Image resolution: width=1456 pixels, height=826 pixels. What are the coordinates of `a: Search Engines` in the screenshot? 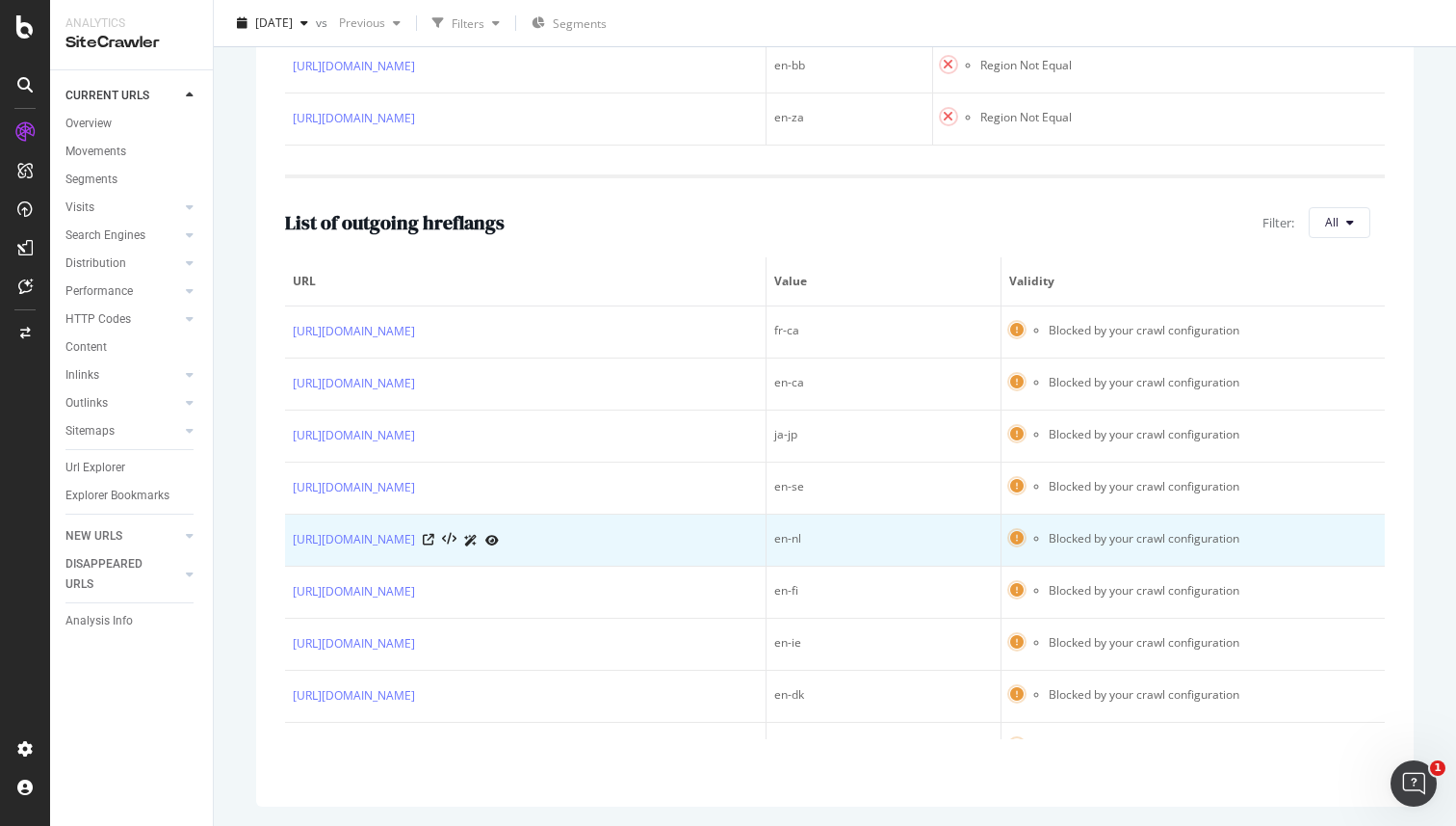 It's located at (123, 235).